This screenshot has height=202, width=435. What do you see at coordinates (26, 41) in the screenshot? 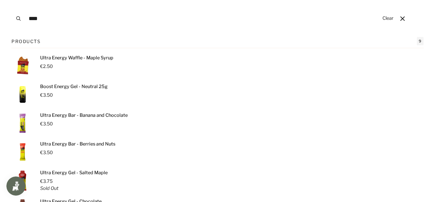
I see `p: Products` at bounding box center [26, 41].